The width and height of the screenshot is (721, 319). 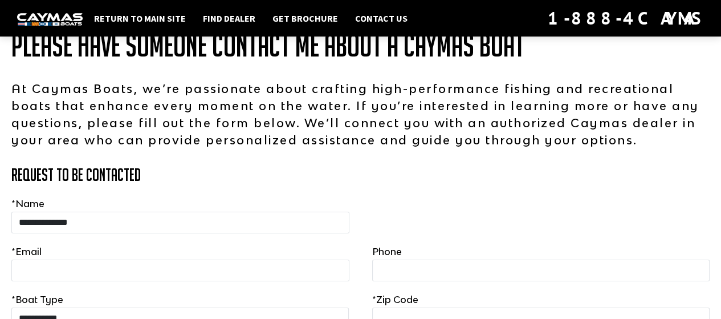 I want to click on img: white-logo-c9c8dbefe5ff5ceceb0f0178aa75bf4bb51f6bca0971e226c86eb53dfe498488.png, so click(x=50, y=19).